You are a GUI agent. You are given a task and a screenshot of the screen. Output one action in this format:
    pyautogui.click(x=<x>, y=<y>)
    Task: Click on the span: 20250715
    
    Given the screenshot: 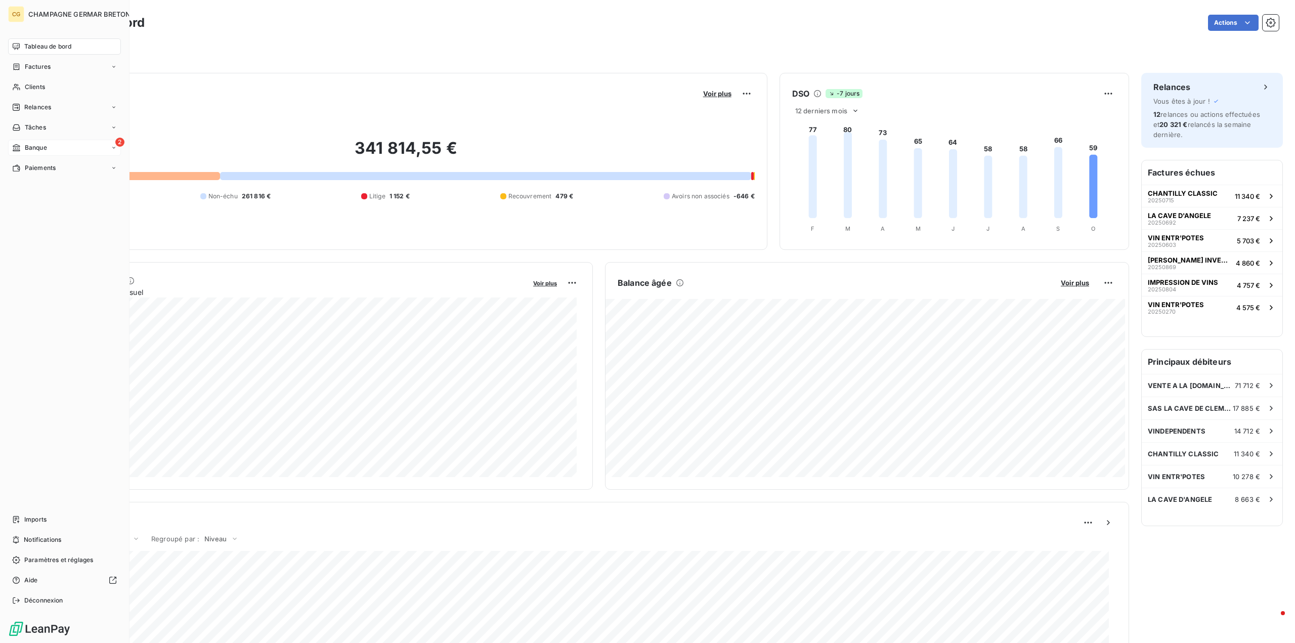 What is the action you would take?
    pyautogui.click(x=1161, y=200)
    